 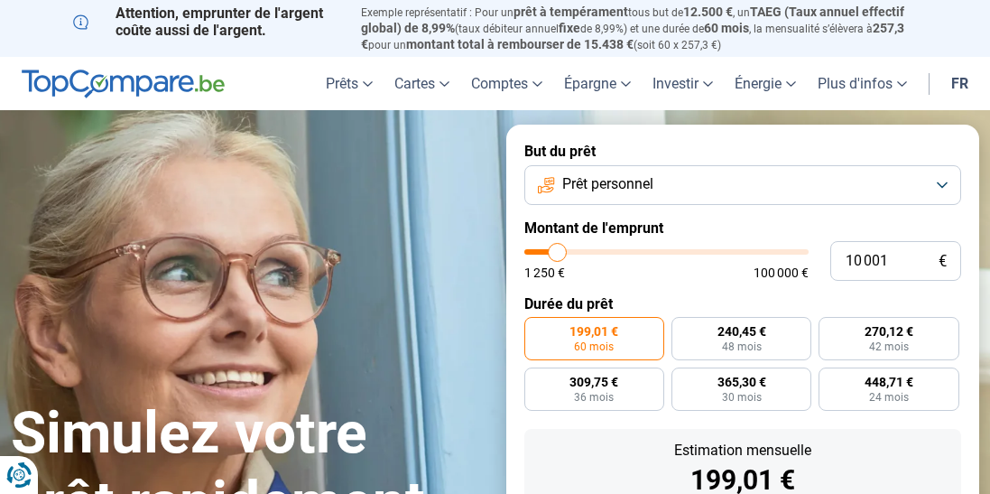 I want to click on span: 24 mois, so click(x=889, y=397).